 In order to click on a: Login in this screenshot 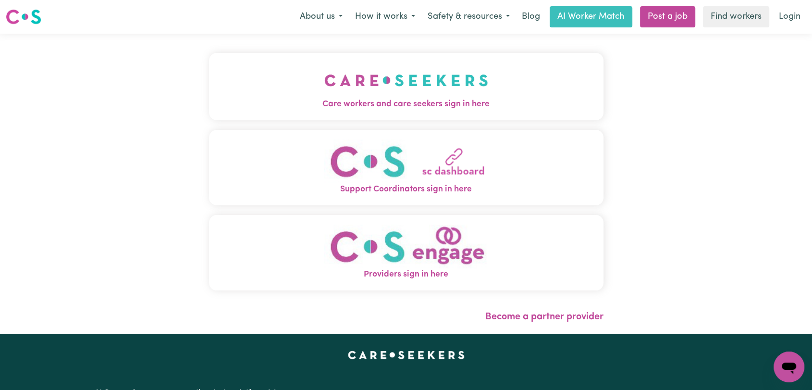, I will do `click(789, 17)`.